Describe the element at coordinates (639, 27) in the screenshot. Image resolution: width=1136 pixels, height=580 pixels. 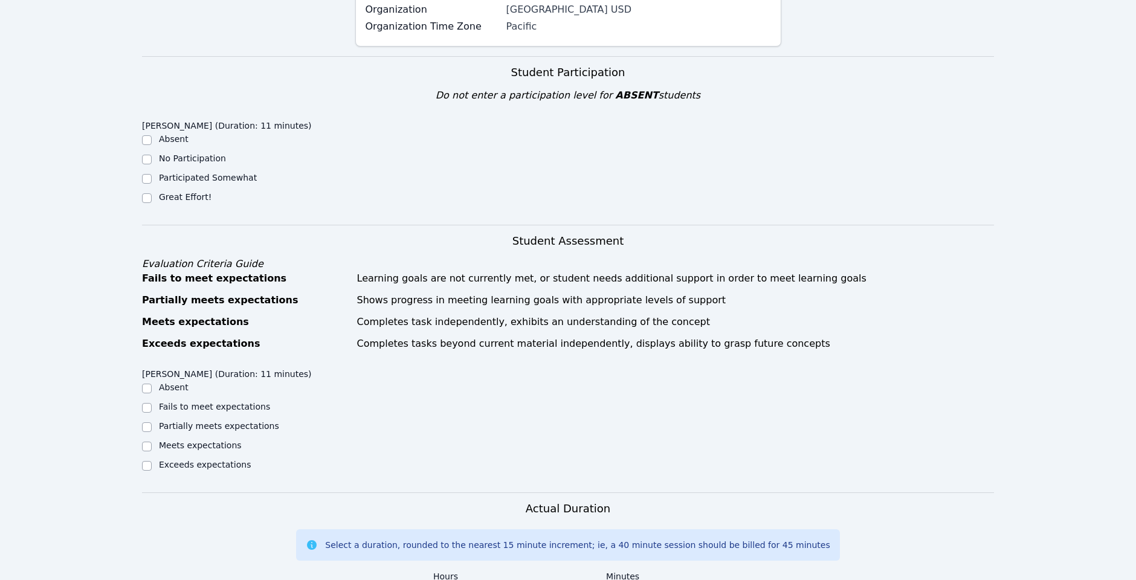
I see `div: Pacific` at that location.